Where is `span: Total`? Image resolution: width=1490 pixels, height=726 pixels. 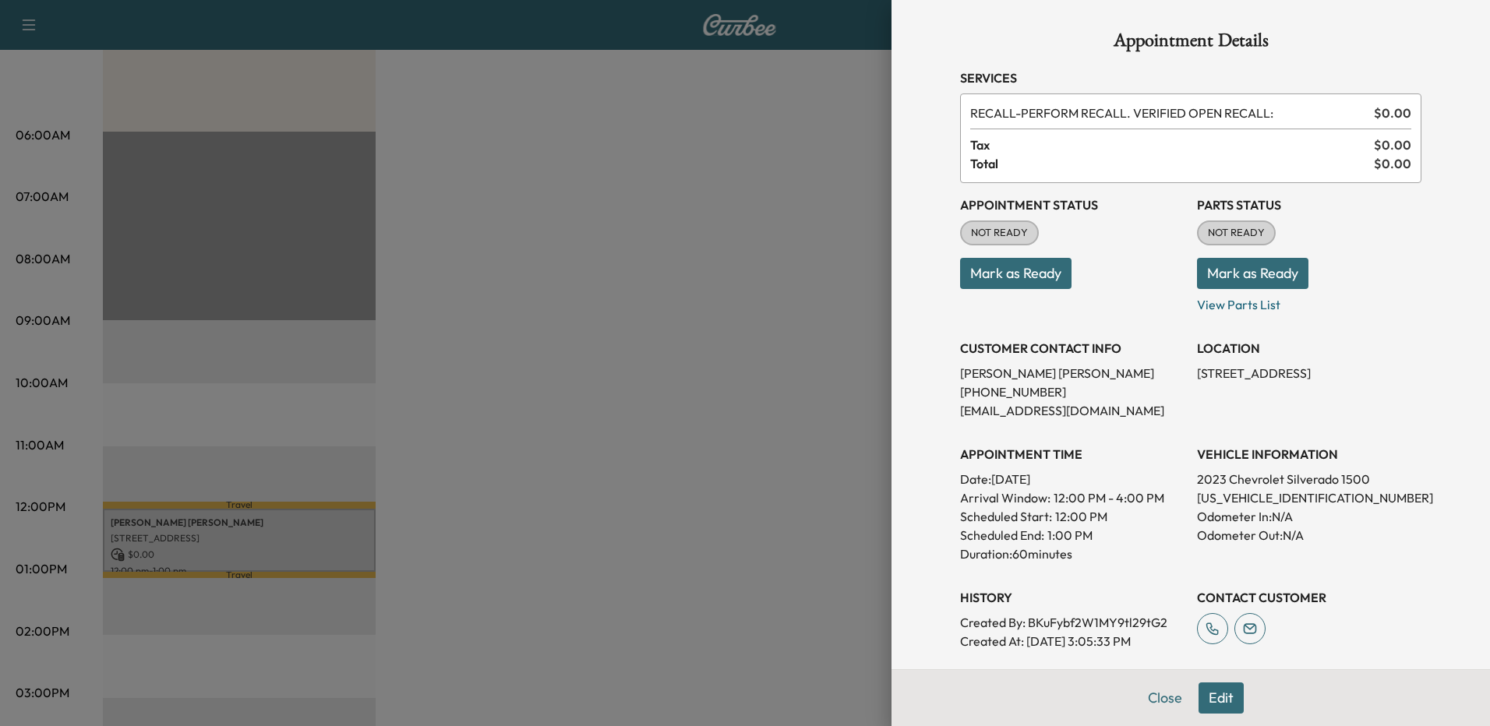
span: Total is located at coordinates (1172, 164).